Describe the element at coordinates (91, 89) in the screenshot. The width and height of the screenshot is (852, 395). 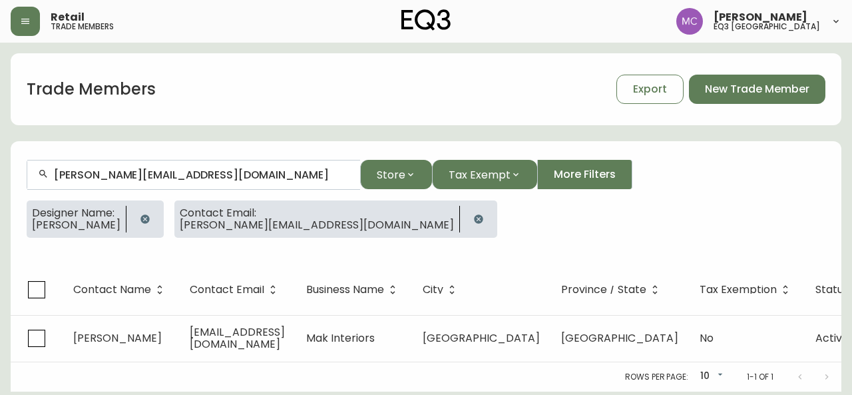
I see `h1: Trade Members` at that location.